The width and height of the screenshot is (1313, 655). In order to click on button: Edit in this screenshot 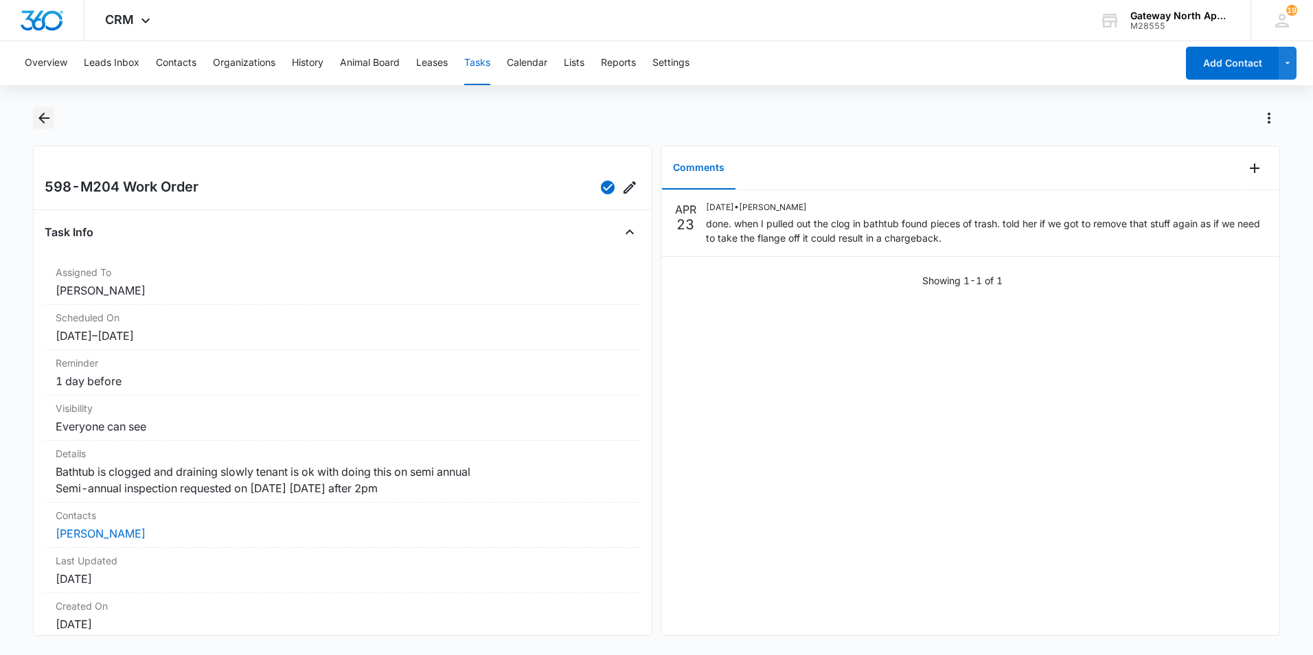, I will do `click(630, 187)`.